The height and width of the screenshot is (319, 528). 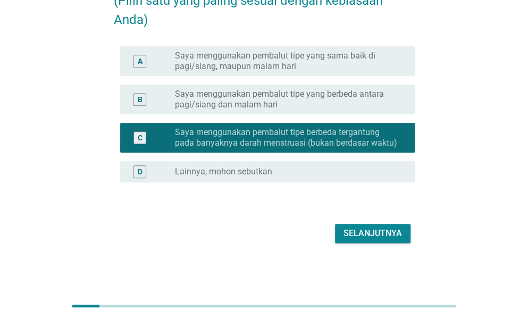 I want to click on label: Saya menggunakan pembalut tipe yang berbeda antara pagi/siang dan malam hari, so click(x=286, y=99).